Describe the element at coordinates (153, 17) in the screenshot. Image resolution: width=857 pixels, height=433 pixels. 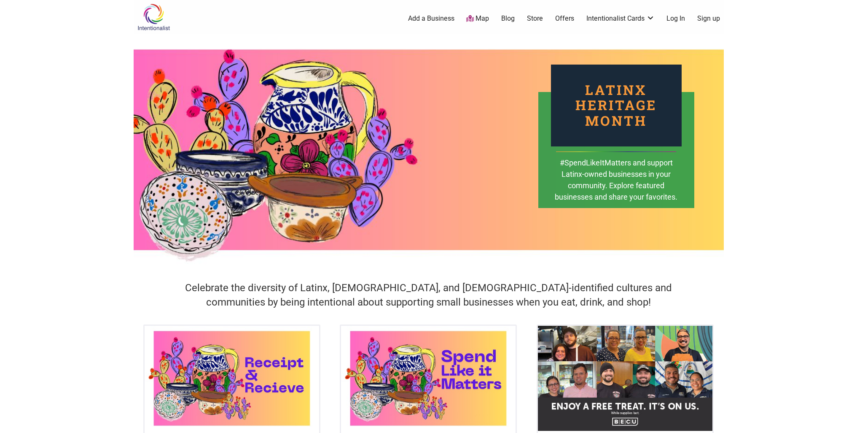
I see `img: Intentionalist` at that location.